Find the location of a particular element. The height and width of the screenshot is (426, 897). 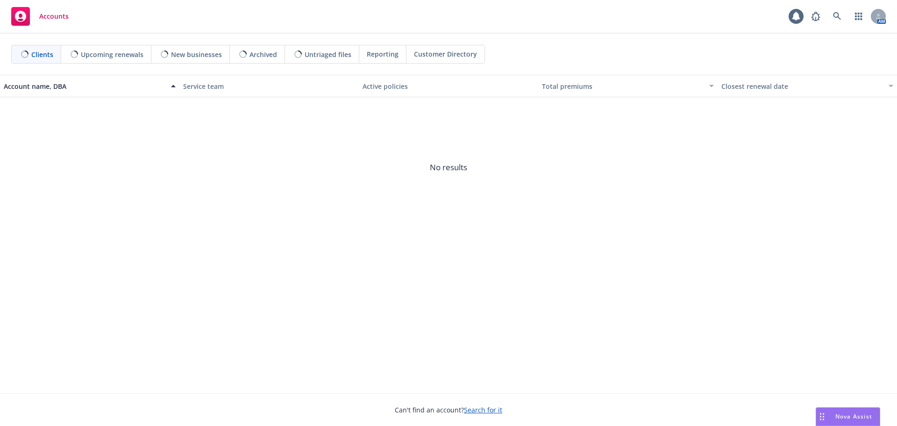

a: Search for it is located at coordinates (483, 409).